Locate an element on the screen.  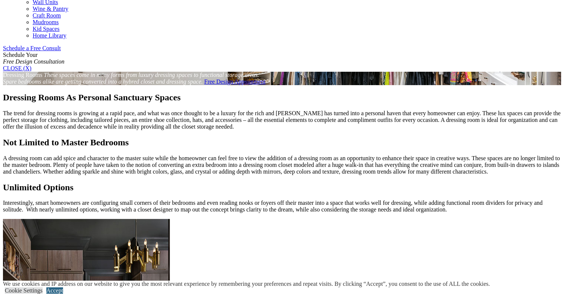
a: Craft Room is located at coordinates (47, 15).